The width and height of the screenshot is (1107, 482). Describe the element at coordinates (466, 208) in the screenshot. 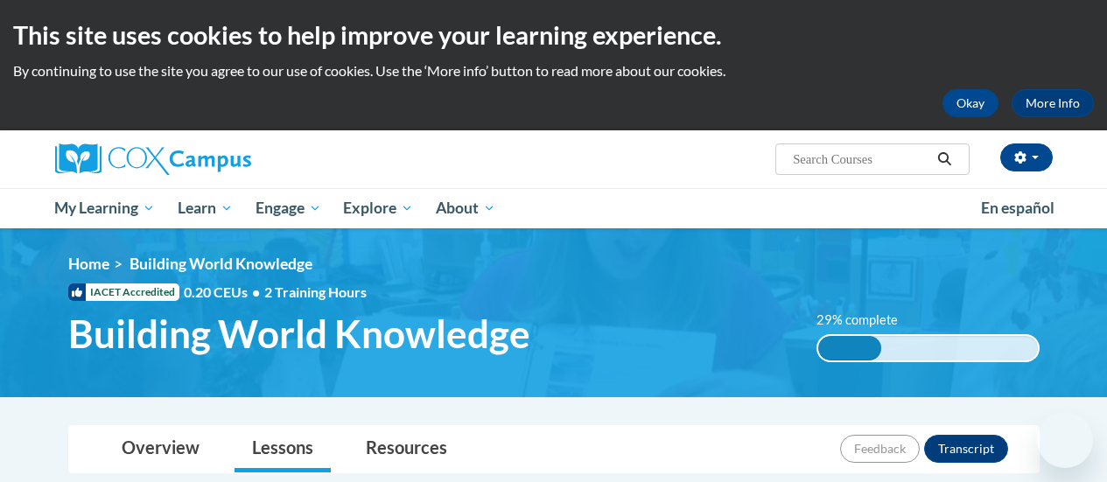

I see `a: About` at that location.